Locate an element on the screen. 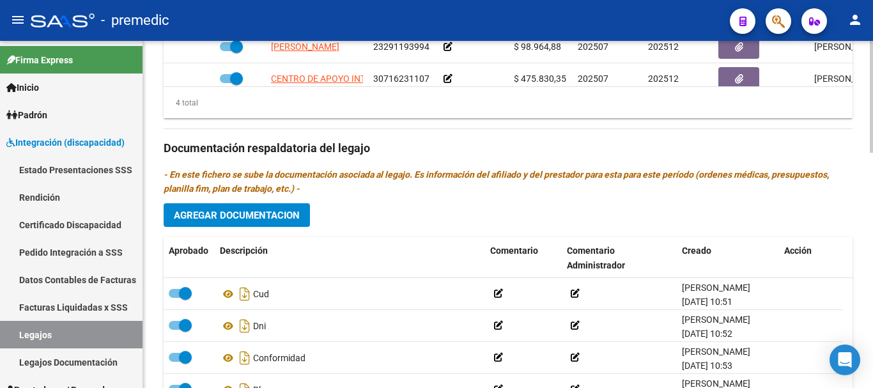 The width and height of the screenshot is (873, 388). span: $ 98.964,88 is located at coordinates (538, 47).